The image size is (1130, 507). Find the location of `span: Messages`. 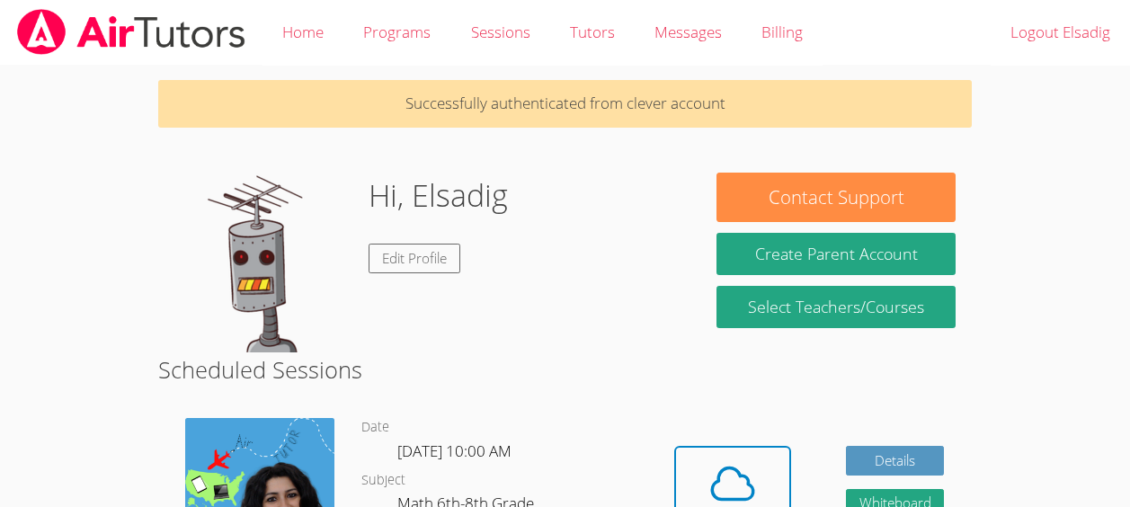

span: Messages is located at coordinates (688, 31).